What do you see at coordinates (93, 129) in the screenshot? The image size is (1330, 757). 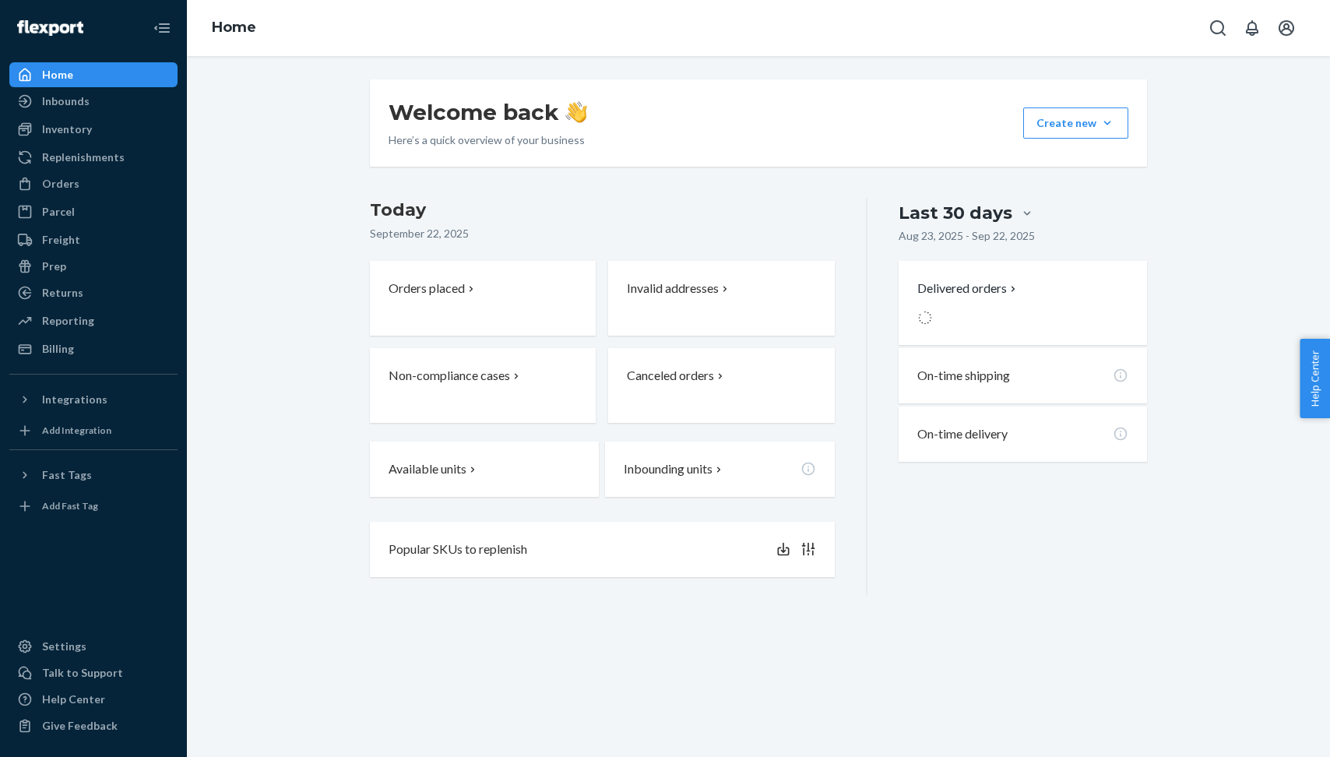 I see `a: Inventory` at bounding box center [93, 129].